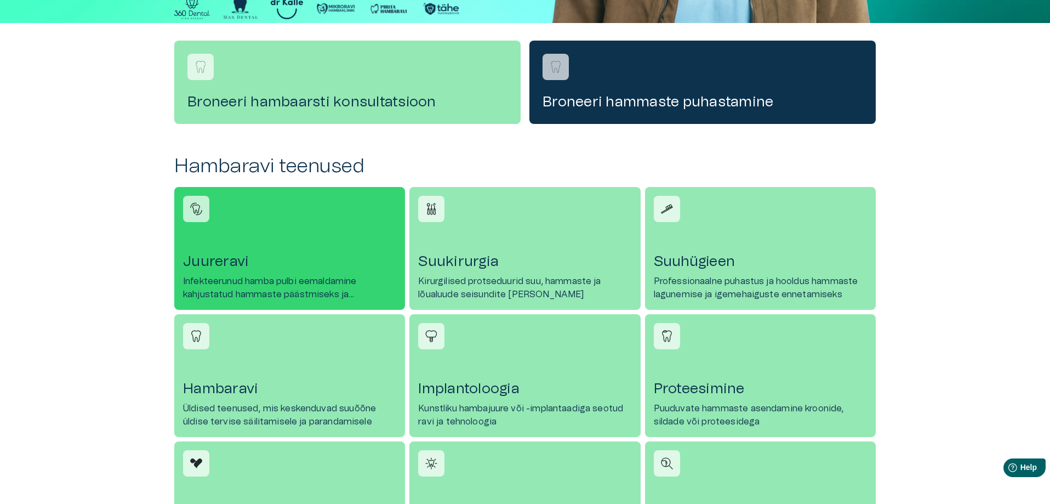  I want to click on p: Üldised teenused, mis keskenduvad suuõõne üldise tervise säilitamisele ja parandamisele, so click(289, 415).